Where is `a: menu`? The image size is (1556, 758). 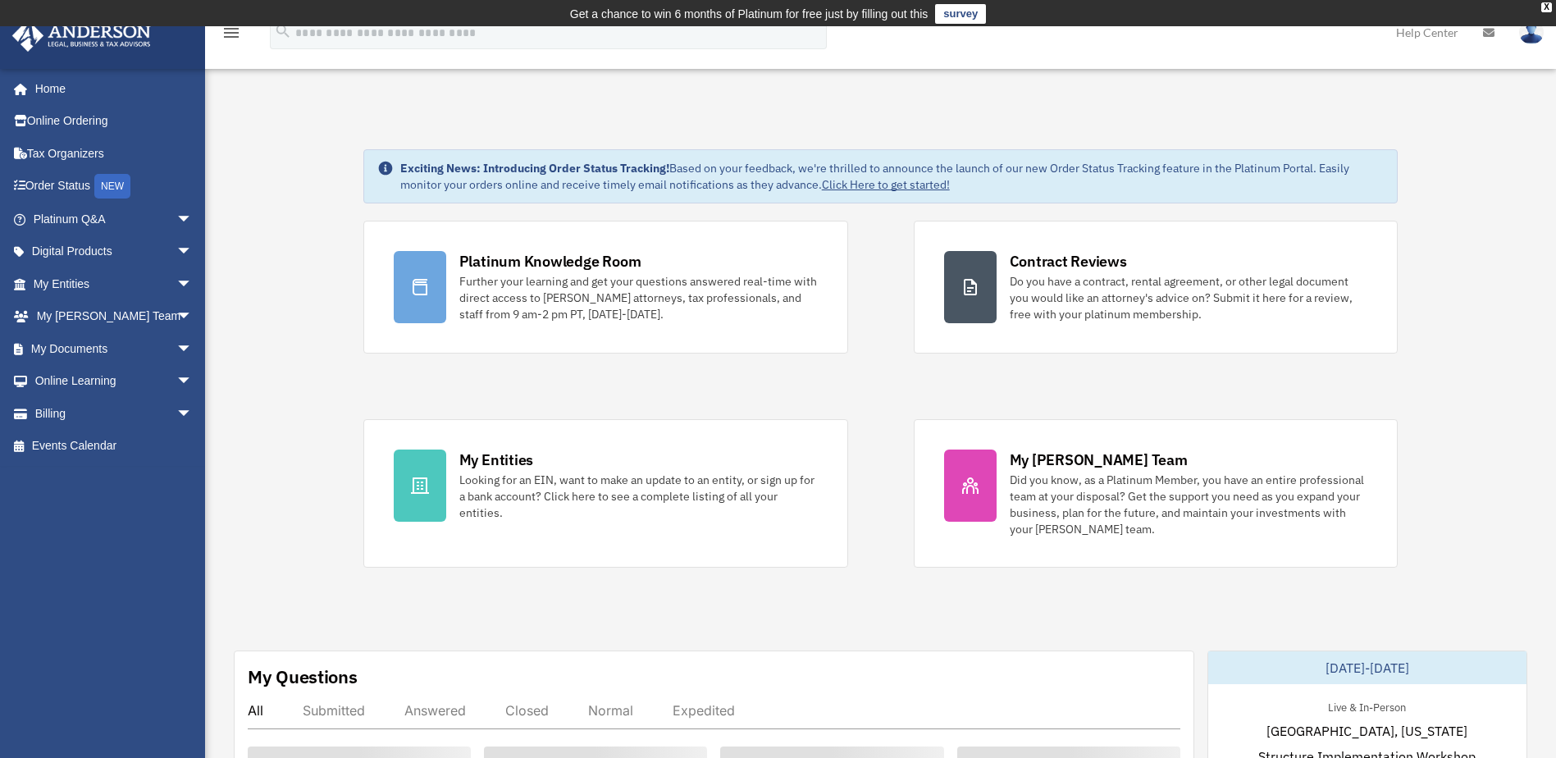
a: menu is located at coordinates (231, 35).